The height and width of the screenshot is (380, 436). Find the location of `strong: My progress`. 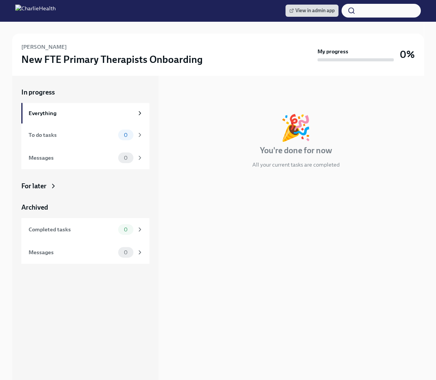

strong: My progress is located at coordinates (333, 51).